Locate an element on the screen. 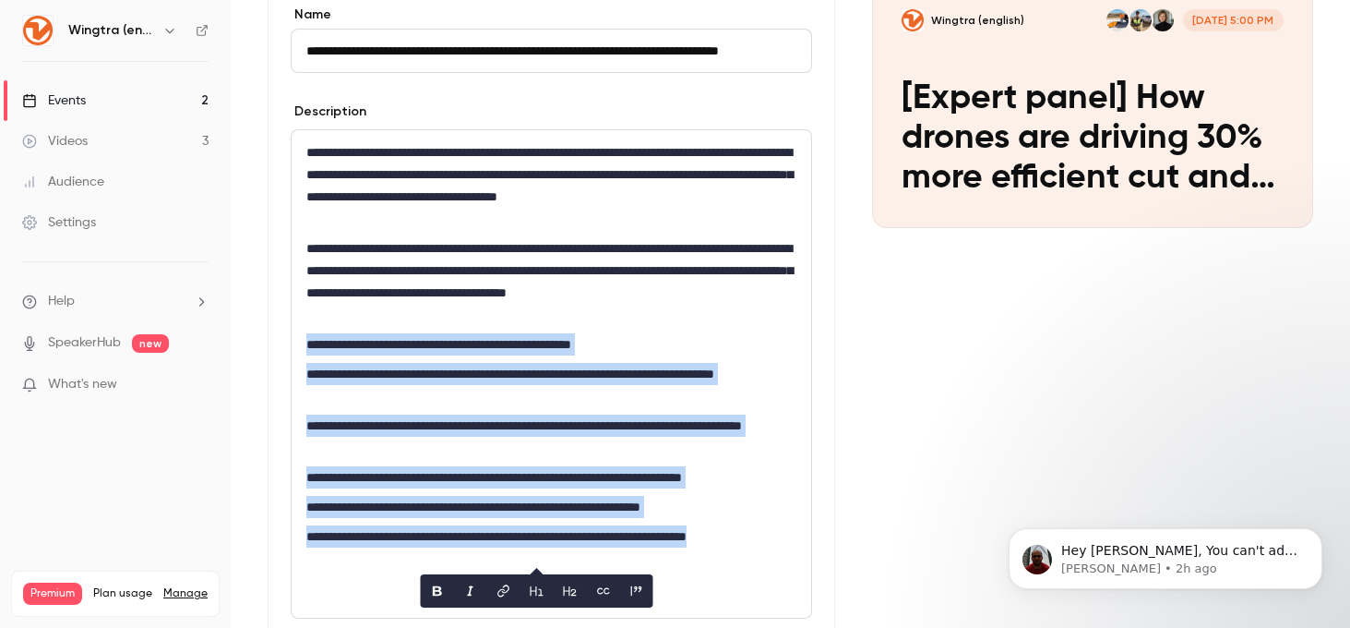  div: Audience is located at coordinates (63, 182).